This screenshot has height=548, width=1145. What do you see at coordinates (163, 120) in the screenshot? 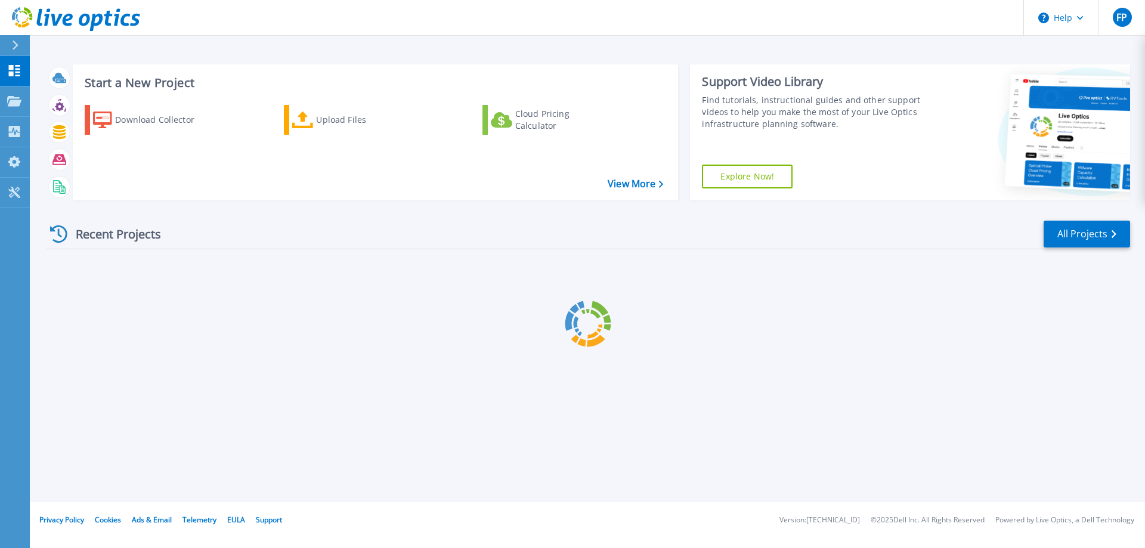
I see `div: Download Collector` at bounding box center [163, 120].